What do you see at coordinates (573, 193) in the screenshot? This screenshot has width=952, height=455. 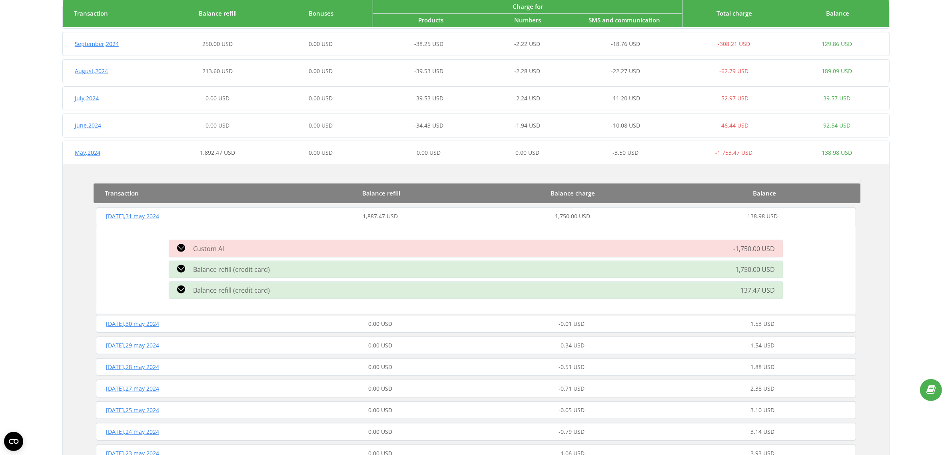 I see `span: Balance charge` at bounding box center [573, 193].